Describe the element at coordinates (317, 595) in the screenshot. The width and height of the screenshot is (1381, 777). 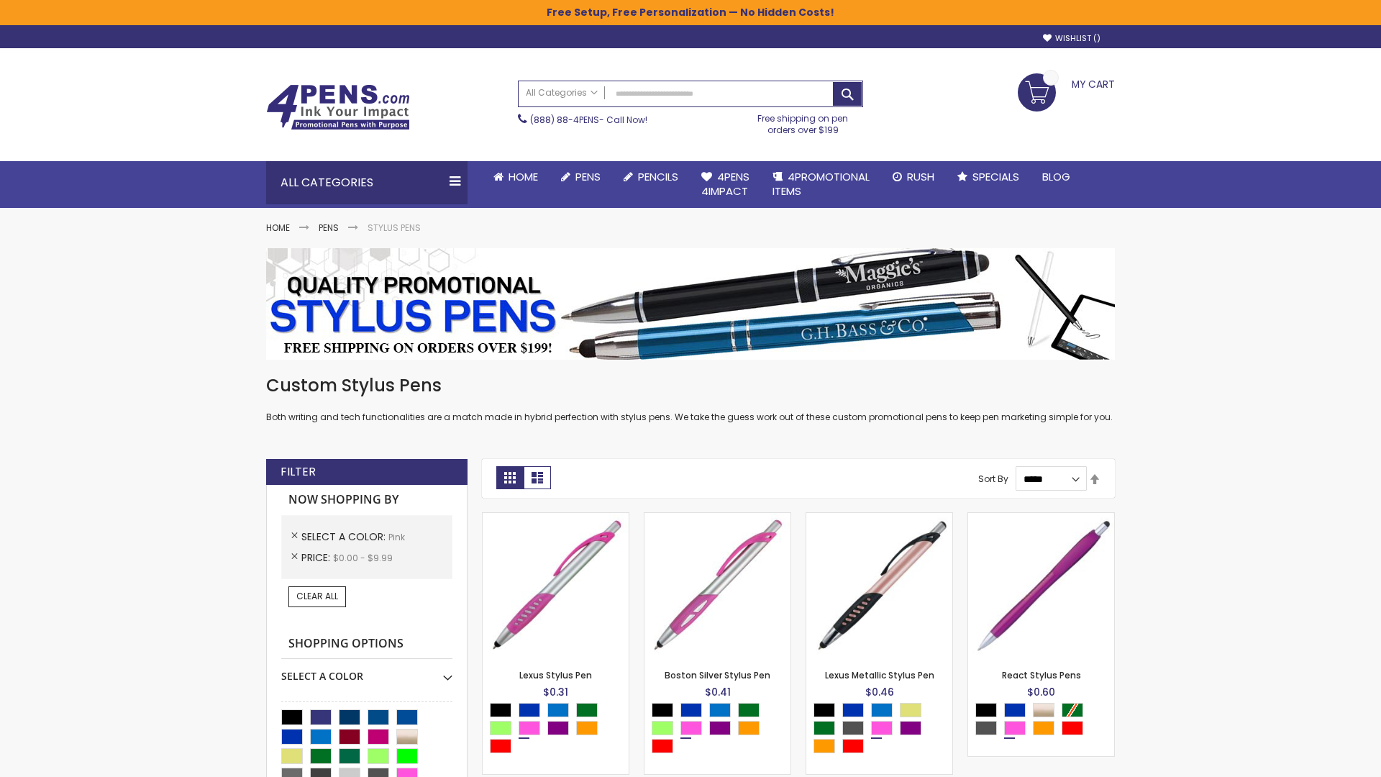
I see `span: Clear All` at that location.